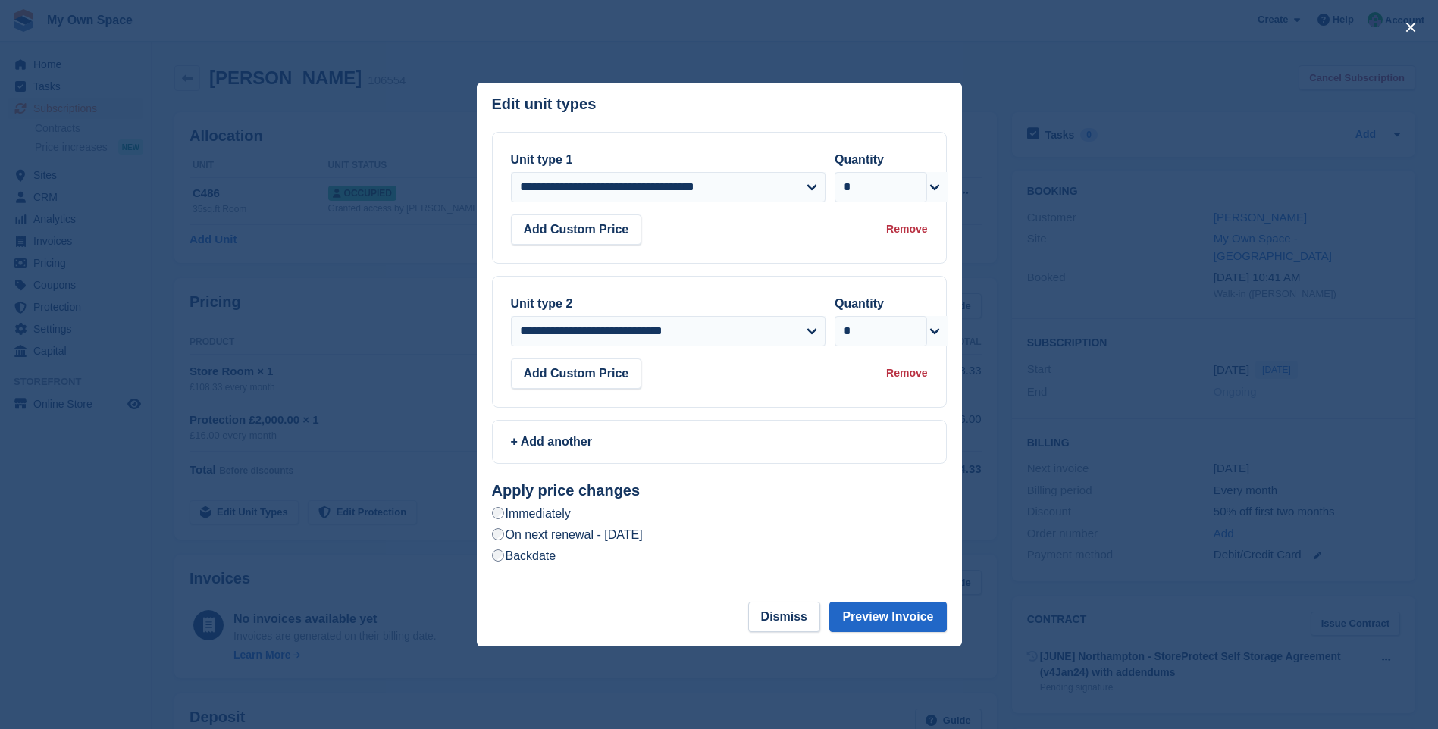  Describe the element at coordinates (544, 104) in the screenshot. I see `p: Edit unit types` at that location.